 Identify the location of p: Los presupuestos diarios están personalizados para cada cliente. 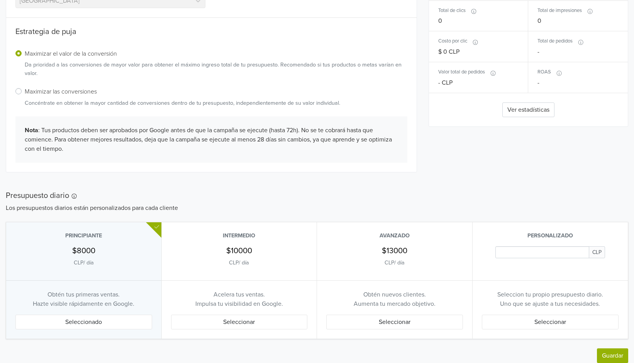
(317, 208).